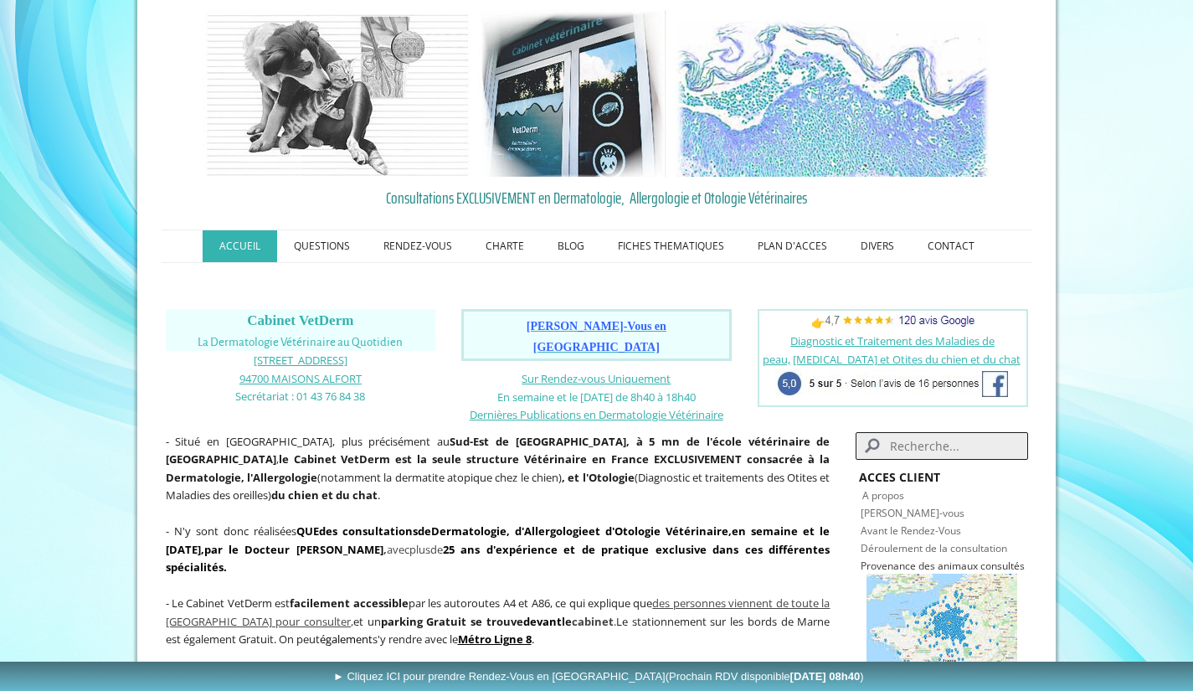 The height and width of the screenshot is (691, 1193). Describe the element at coordinates (301, 378) in the screenshot. I see `a: 94700 MAISONS ALFORT` at that location.